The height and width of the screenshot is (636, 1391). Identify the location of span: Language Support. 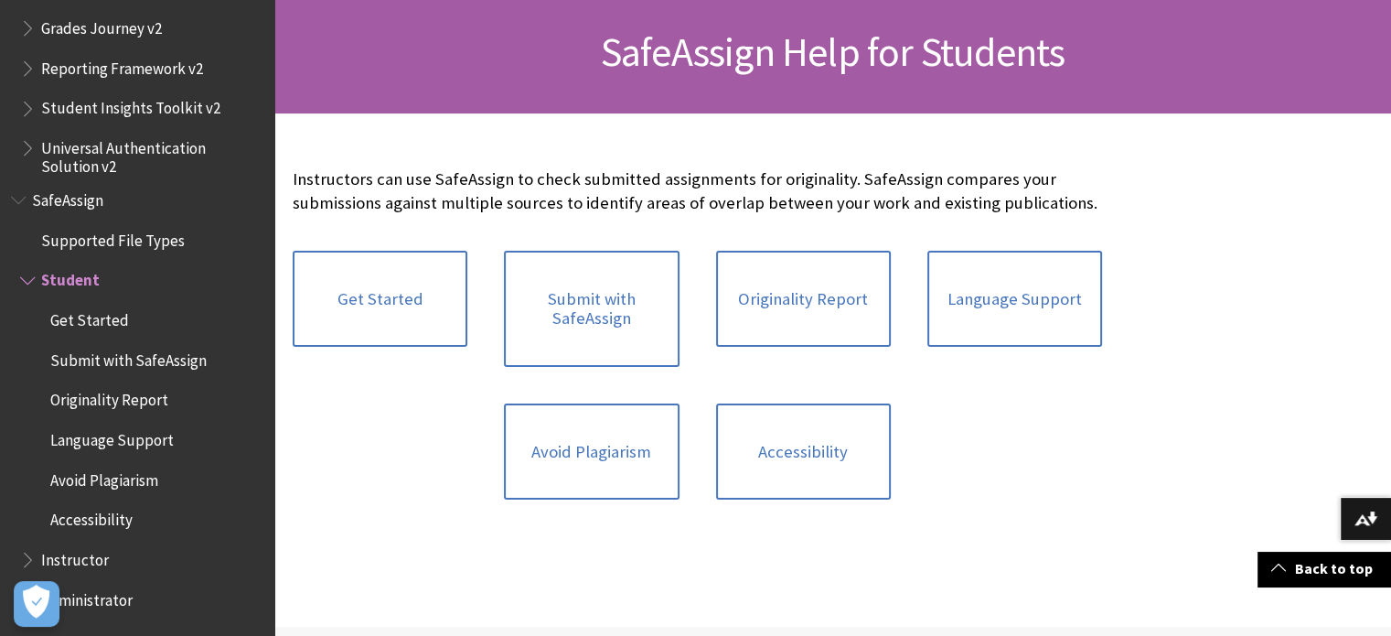
(112, 436).